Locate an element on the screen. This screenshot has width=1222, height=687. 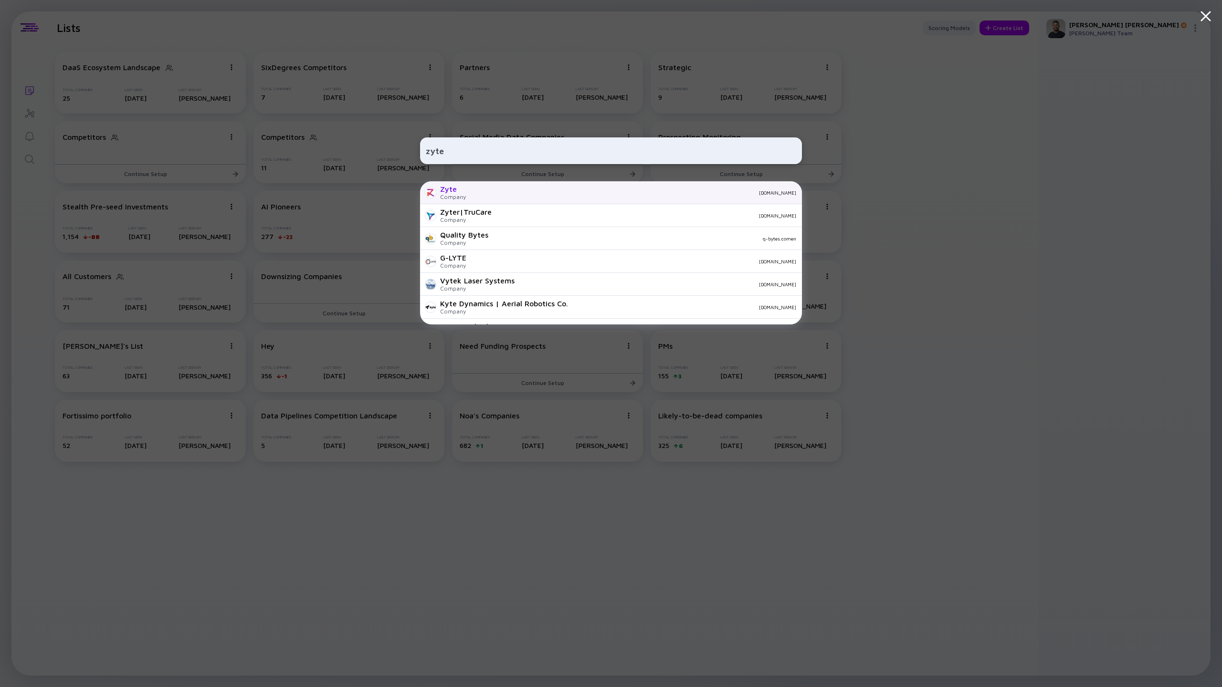
div: Zyte is located at coordinates (453, 189).